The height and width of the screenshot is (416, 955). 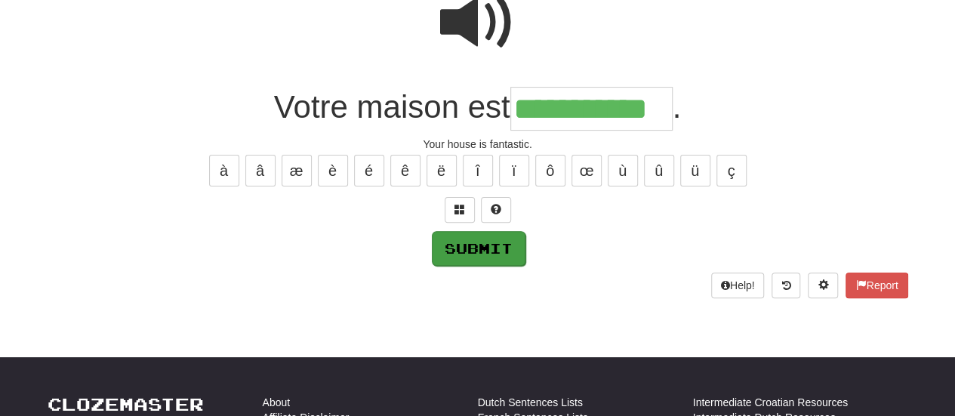 What do you see at coordinates (732, 171) in the screenshot?
I see `button: ç` at bounding box center [732, 171].